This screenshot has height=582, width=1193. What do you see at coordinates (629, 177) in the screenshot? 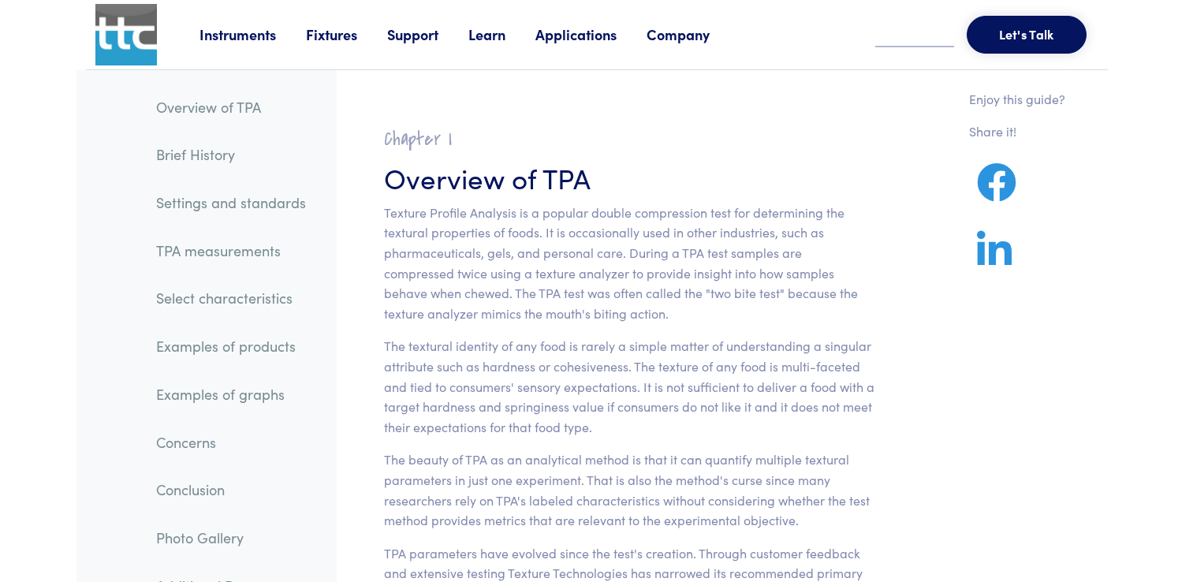
I see `h3: Overview of TPA` at bounding box center [629, 177].